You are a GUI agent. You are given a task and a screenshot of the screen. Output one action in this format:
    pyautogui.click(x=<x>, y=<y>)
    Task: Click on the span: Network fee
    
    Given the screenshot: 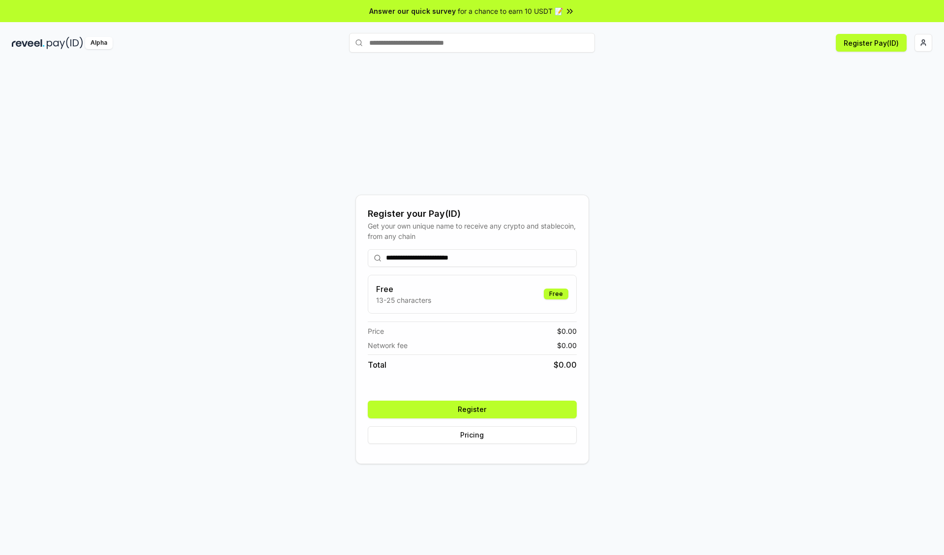 What is the action you would take?
    pyautogui.click(x=387, y=345)
    